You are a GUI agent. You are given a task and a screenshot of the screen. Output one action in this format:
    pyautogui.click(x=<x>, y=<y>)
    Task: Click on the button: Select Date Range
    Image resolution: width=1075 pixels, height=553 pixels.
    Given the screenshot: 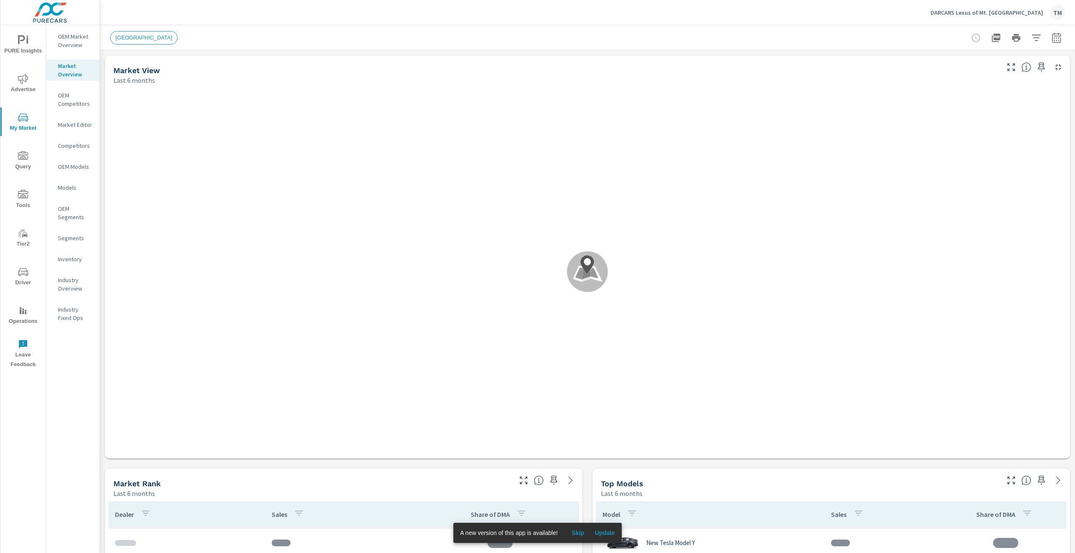 What is the action you would take?
    pyautogui.click(x=1057, y=38)
    